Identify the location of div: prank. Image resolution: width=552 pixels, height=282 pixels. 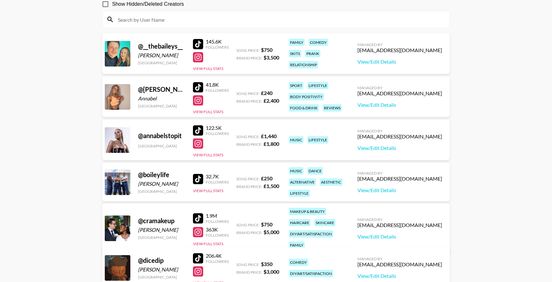
(313, 53).